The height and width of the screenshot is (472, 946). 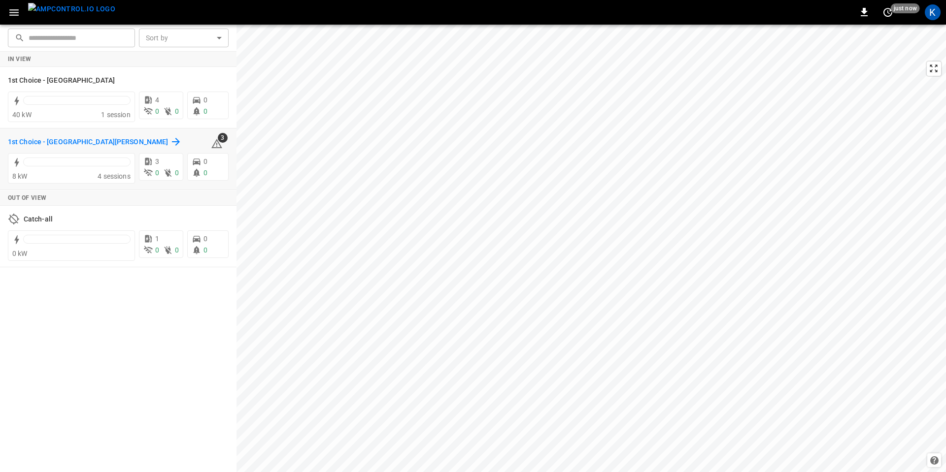 I want to click on h6: 1st Choice - Riverside, so click(x=61, y=81).